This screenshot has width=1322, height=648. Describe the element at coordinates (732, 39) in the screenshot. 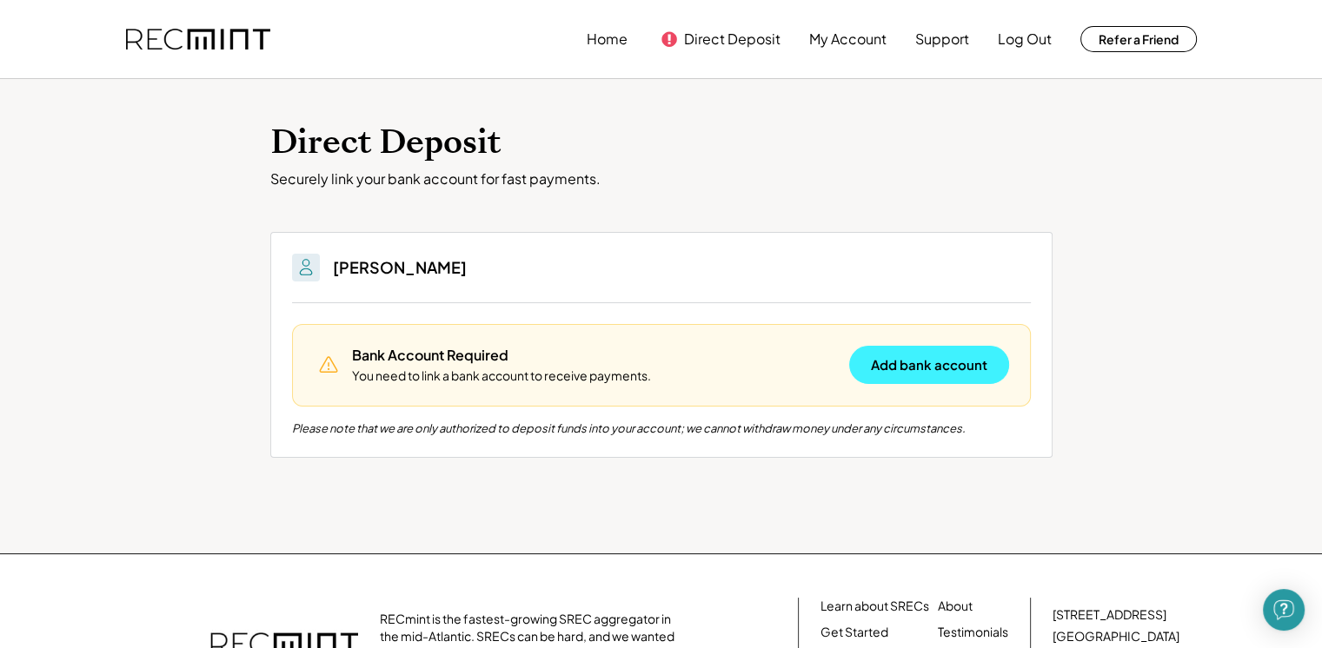

I see `button: Direct Deposit` at that location.